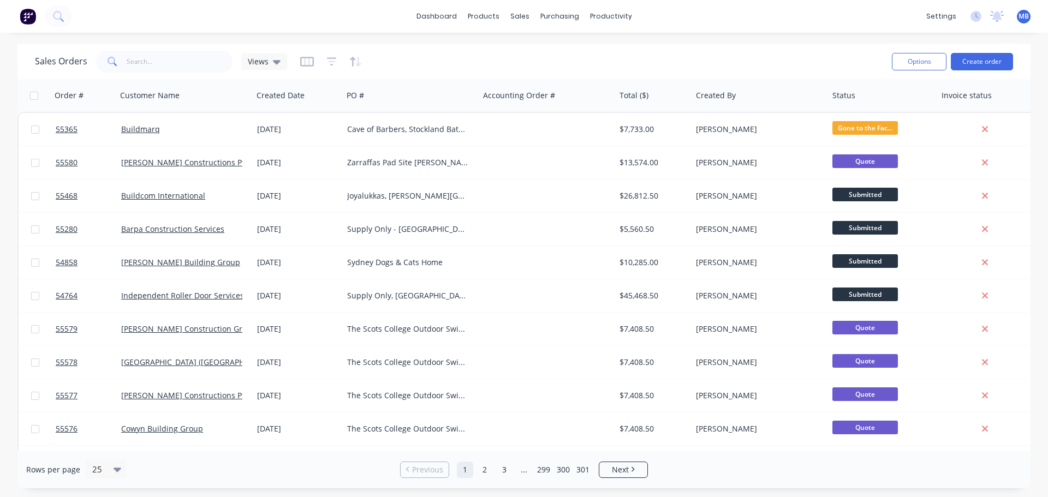 The width and height of the screenshot is (1048, 497). What do you see at coordinates (427, 470) in the screenshot?
I see `span: Previous` at bounding box center [427, 470].